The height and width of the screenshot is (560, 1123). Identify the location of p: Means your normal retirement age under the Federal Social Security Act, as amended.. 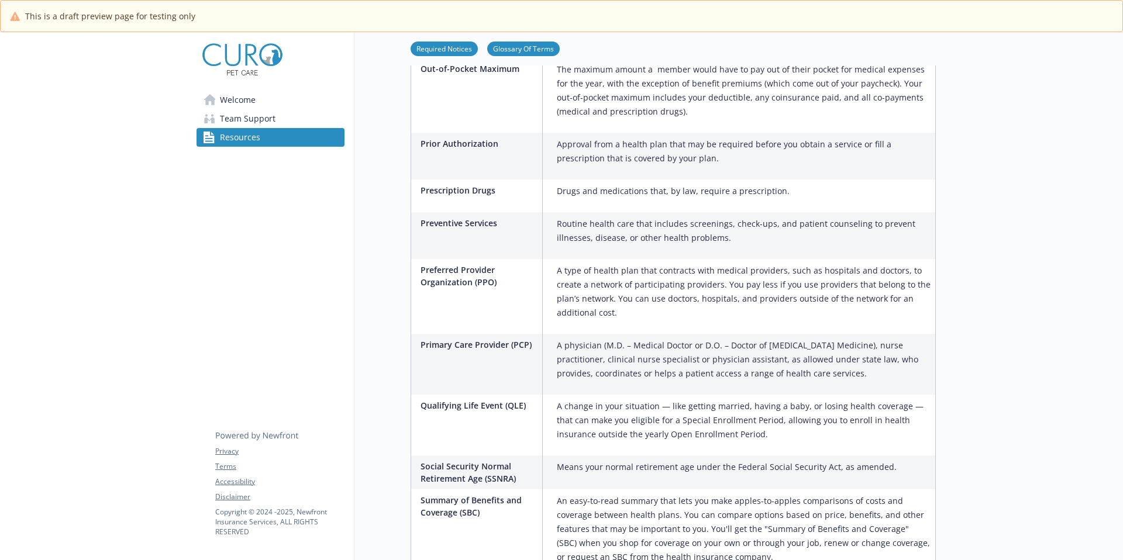
(726, 467).